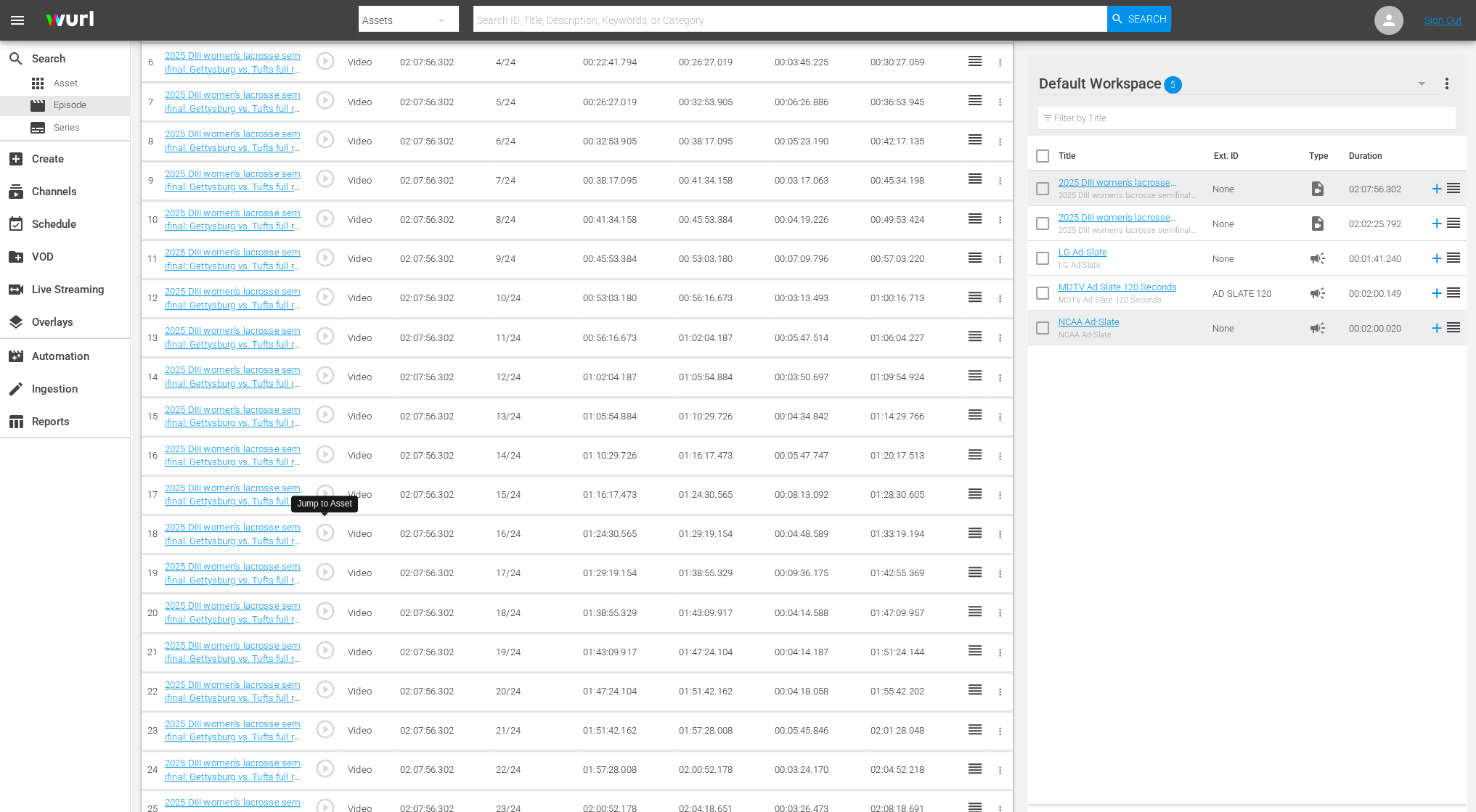 The height and width of the screenshot is (812, 1476). What do you see at coordinates (150, 456) in the screenshot?
I see `td: 16` at bounding box center [150, 456].